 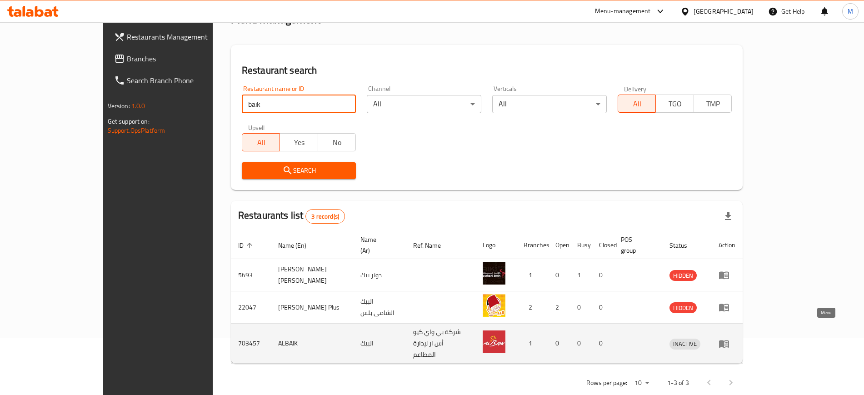 I want to click on td: دونر بيك, so click(x=379, y=275).